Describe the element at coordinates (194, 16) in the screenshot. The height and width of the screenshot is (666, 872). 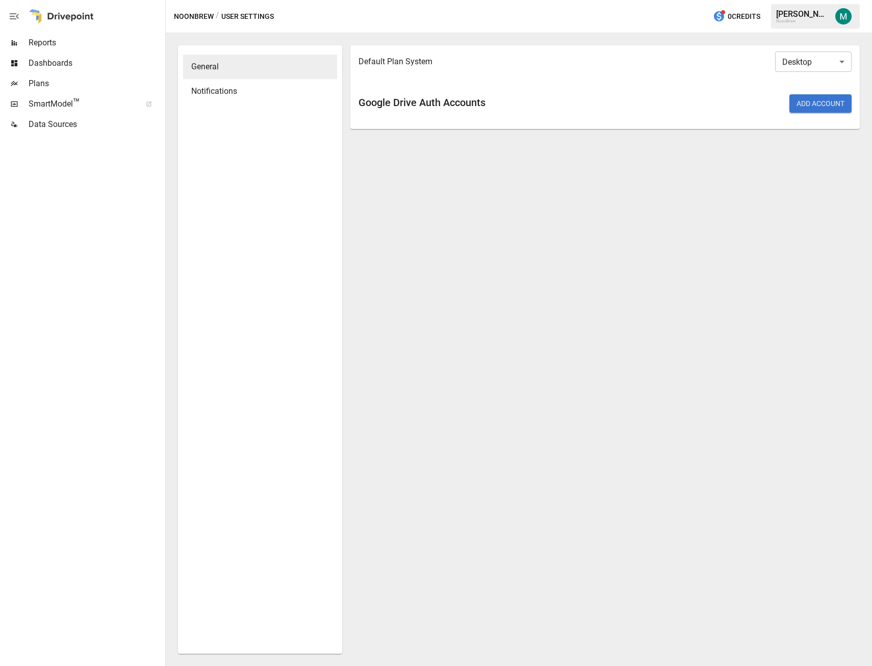
I see `button: NoonBrew` at that location.